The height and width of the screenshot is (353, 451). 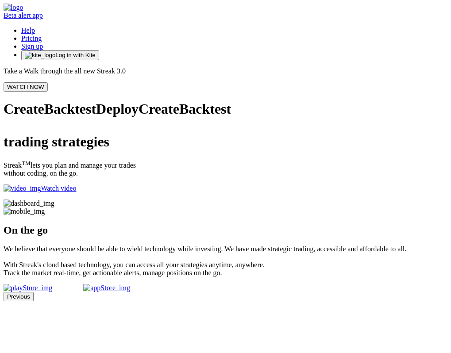 I want to click on a: video_imgWatch video, so click(x=225, y=189).